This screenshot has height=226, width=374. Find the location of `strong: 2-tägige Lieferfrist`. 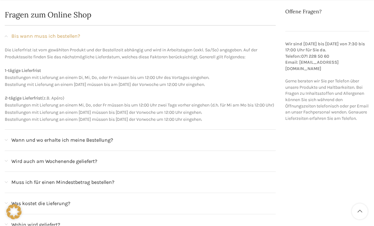

strong: 2-tägige Lieferfrist is located at coordinates (23, 98).